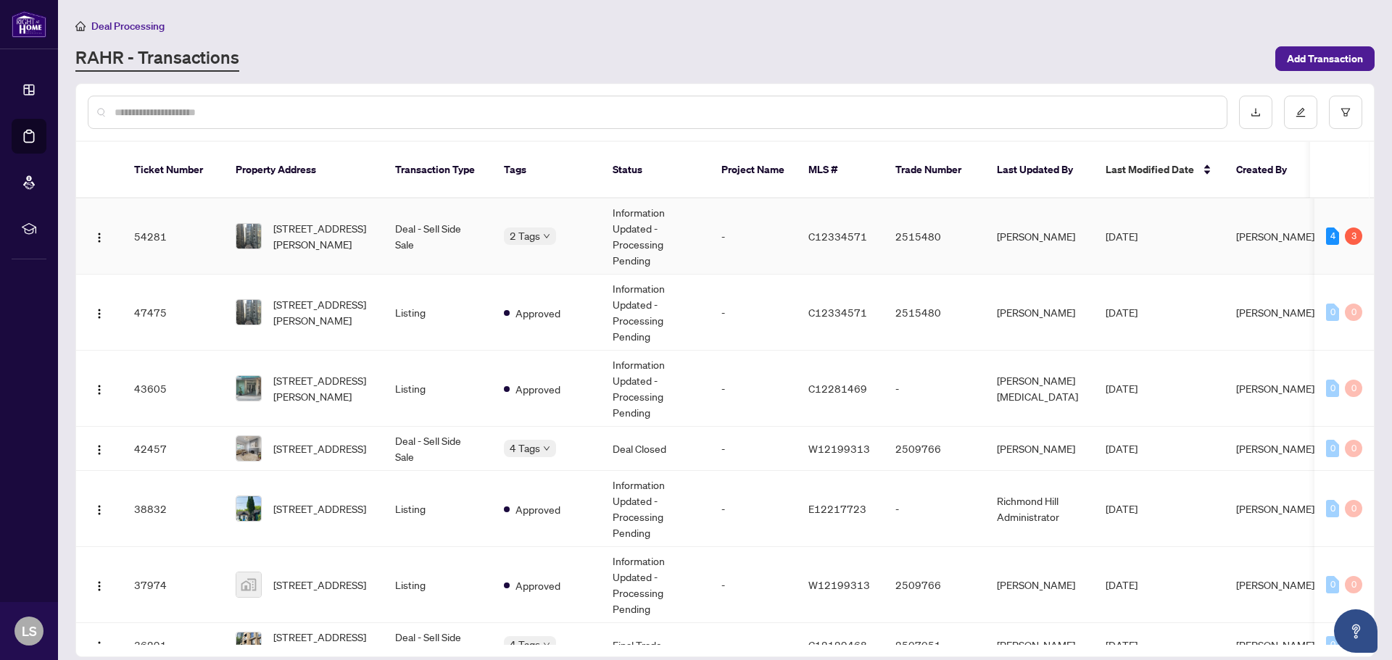 The width and height of the screenshot is (1392, 660). Describe the element at coordinates (128, 26) in the screenshot. I see `span: Deal Processing` at that location.